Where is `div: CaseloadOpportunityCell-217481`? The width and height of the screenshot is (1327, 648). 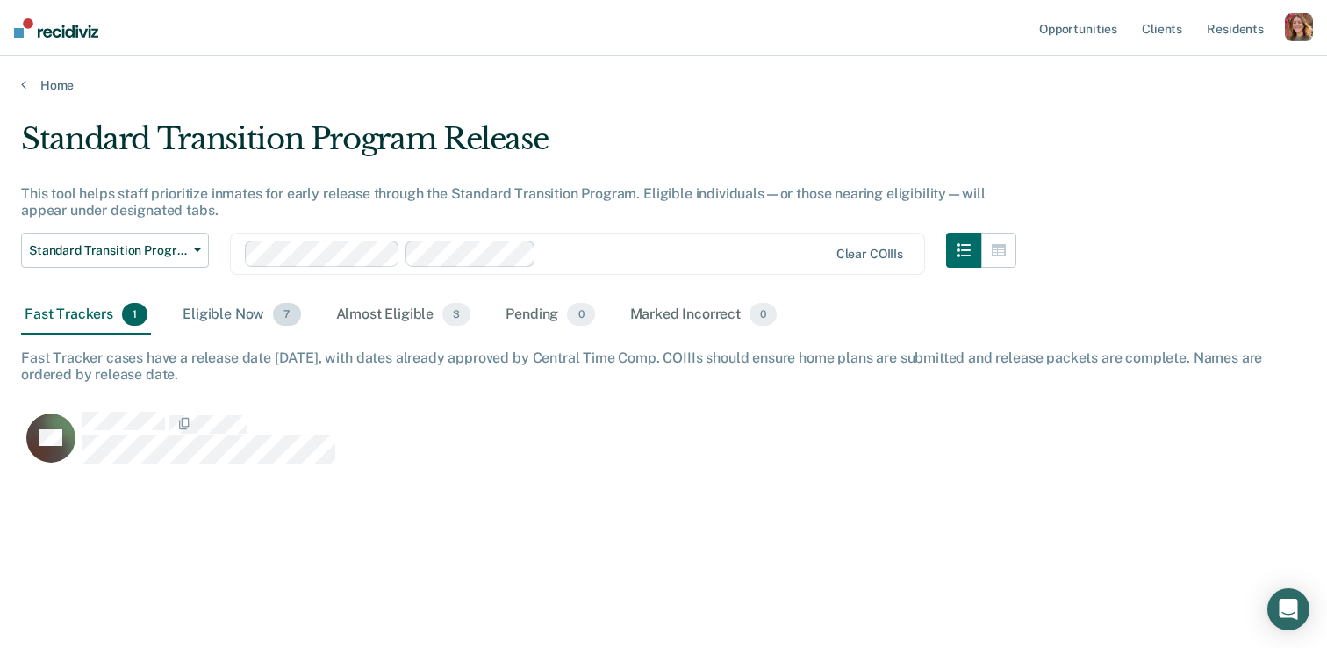
div: CaseloadOpportunityCell-217481 is located at coordinates (583, 446).